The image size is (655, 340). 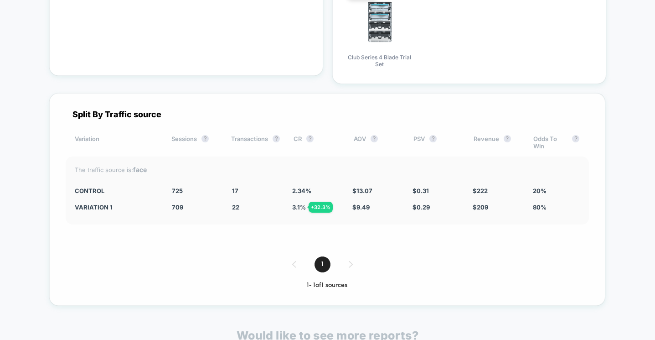 I want to click on span: 3.1 %, so click(x=299, y=207).